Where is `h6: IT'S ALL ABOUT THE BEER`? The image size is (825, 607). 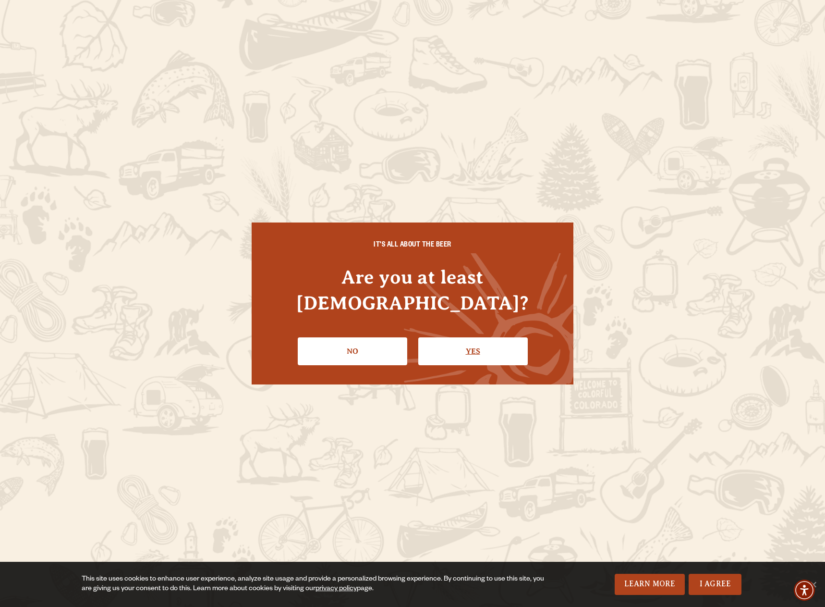 h6: IT'S ALL ABOUT THE BEER is located at coordinates (413, 246).